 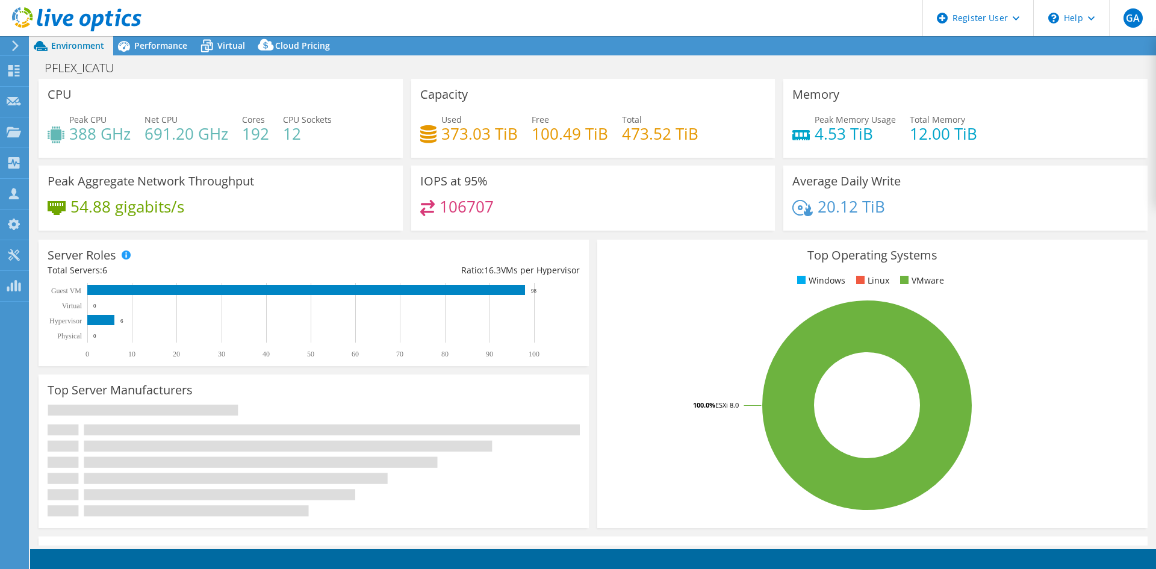 I want to click on span: Peak Memory Usage, so click(x=855, y=119).